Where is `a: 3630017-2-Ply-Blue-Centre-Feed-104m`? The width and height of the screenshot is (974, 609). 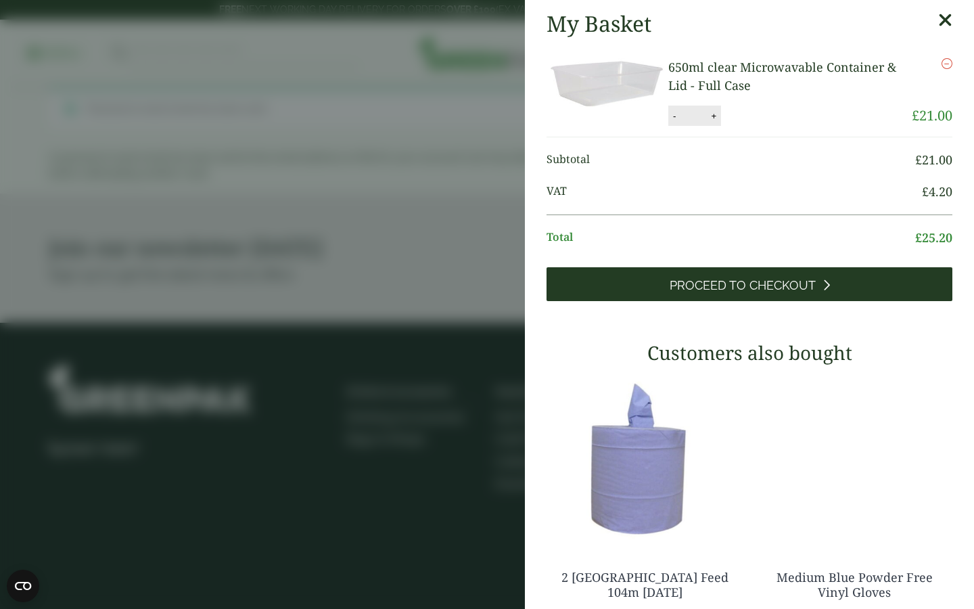
a: 3630017-2-Ply-Blue-Centre-Feed-104m is located at coordinates (644, 458).